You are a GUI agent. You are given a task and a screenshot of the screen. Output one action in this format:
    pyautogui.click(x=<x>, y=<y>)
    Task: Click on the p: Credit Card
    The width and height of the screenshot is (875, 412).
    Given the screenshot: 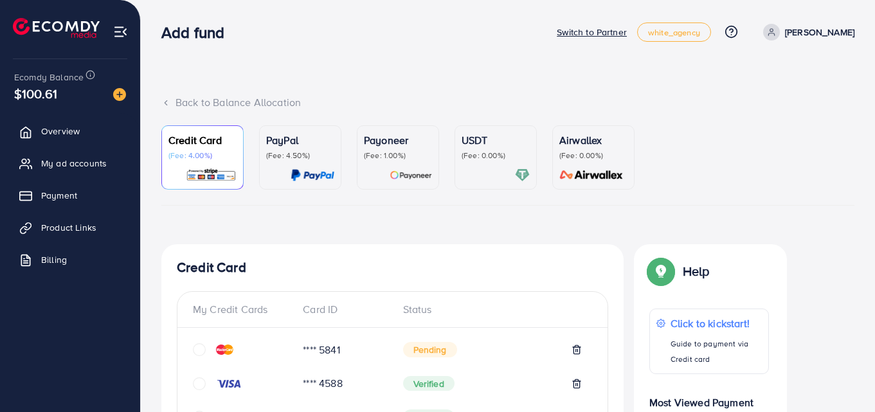 What is the action you would take?
    pyautogui.click(x=202, y=140)
    